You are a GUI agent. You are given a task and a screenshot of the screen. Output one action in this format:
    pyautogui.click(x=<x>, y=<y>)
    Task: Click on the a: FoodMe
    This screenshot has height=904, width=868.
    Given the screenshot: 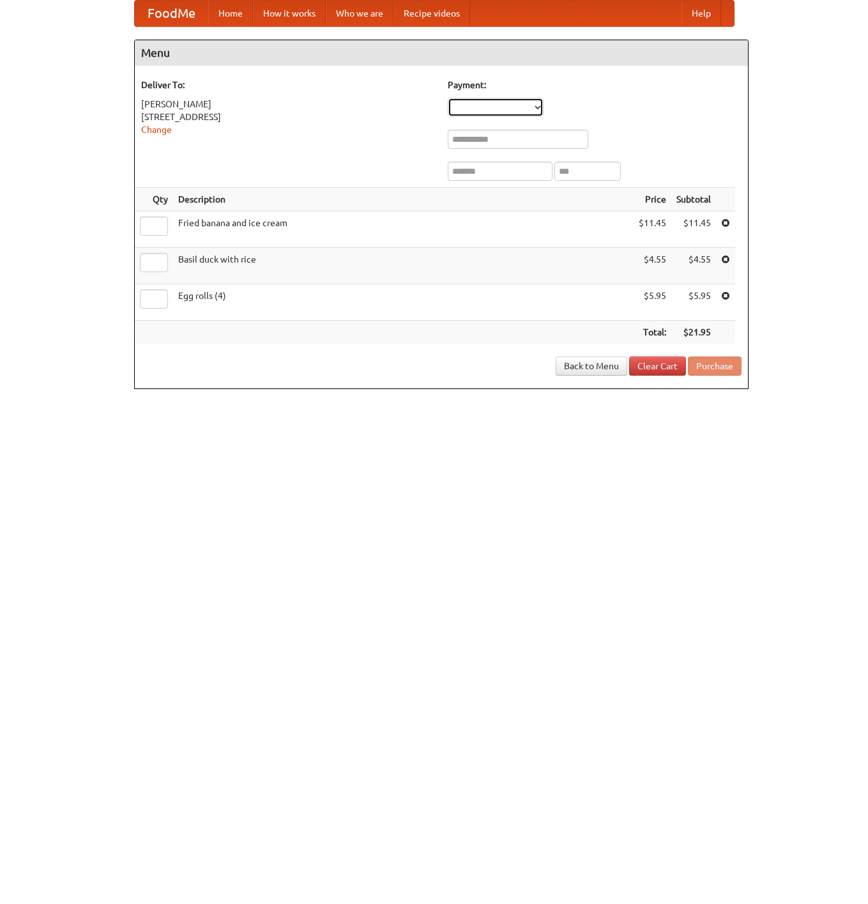 What is the action you would take?
    pyautogui.click(x=171, y=13)
    